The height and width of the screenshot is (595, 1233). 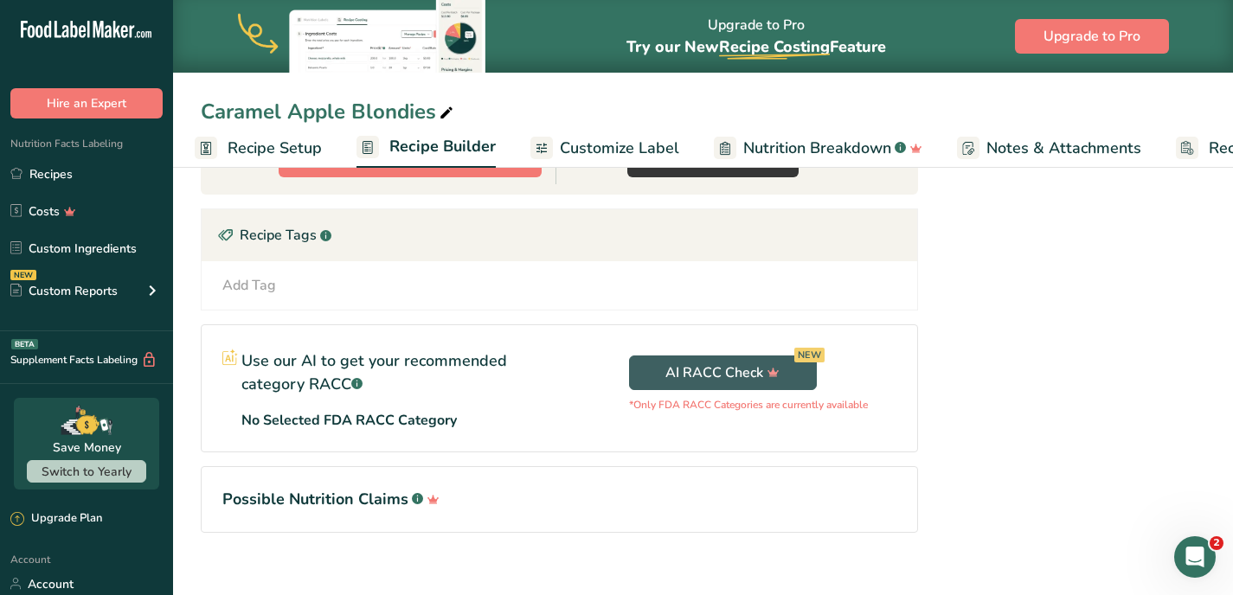 I want to click on span: Recipe Costing, so click(x=774, y=47).